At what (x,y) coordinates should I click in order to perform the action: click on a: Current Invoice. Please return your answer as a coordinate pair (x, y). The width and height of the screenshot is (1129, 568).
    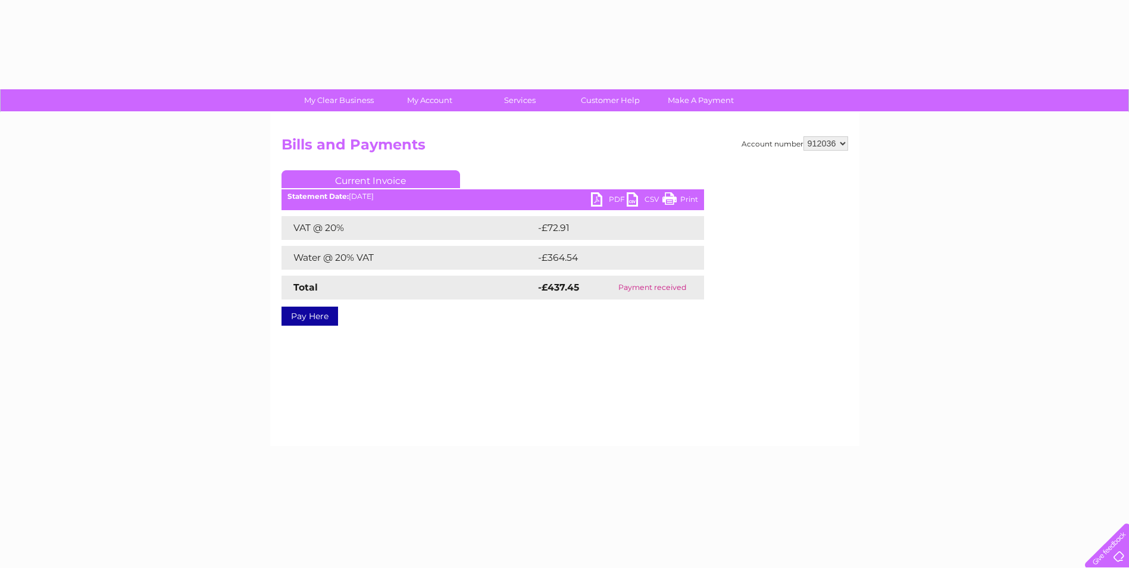
    Looking at the image, I should click on (371, 179).